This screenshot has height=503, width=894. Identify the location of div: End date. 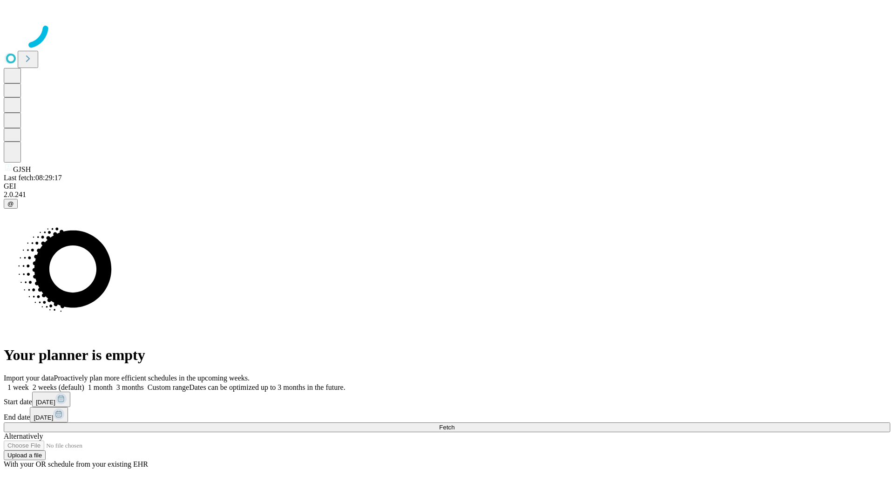
(447, 414).